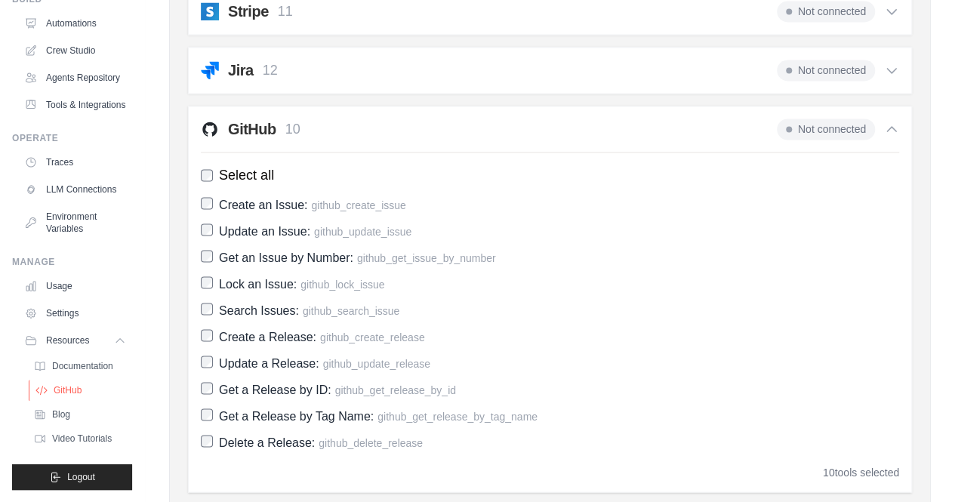  I want to click on h2: Stripe, so click(248, 11).